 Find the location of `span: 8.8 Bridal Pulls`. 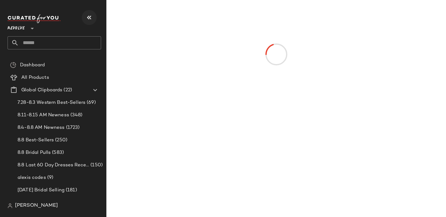

span: 8.8 Bridal Pulls is located at coordinates (34, 153).